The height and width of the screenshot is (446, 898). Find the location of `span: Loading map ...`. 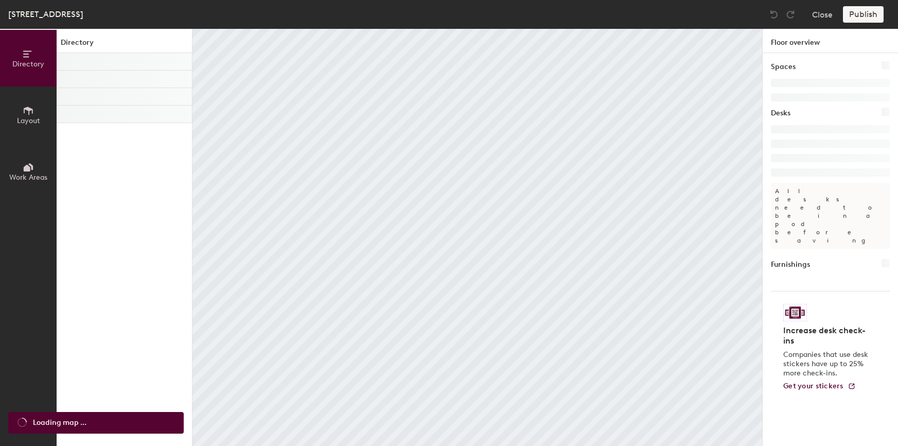

span: Loading map ... is located at coordinates (60, 422).